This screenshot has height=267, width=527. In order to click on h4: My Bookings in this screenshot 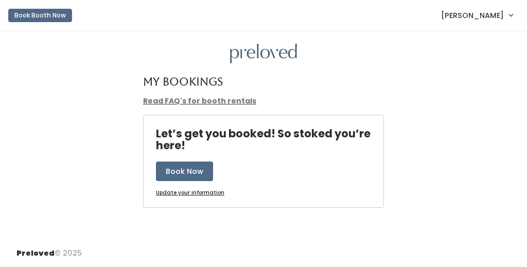, I will do `click(183, 81)`.